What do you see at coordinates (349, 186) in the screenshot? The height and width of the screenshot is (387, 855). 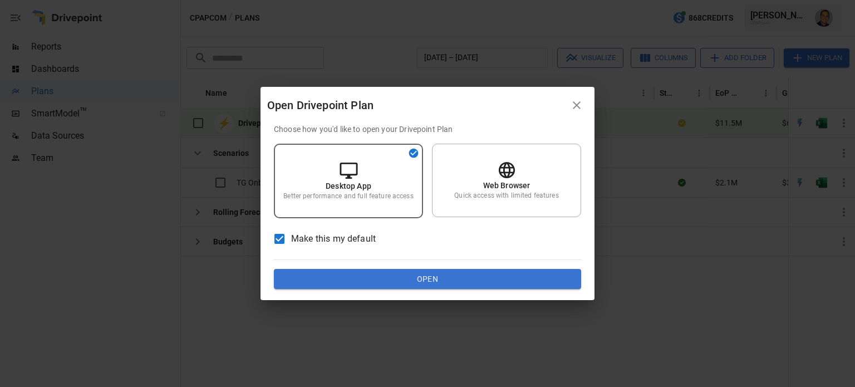 I see `p: Desktop App` at bounding box center [349, 186].